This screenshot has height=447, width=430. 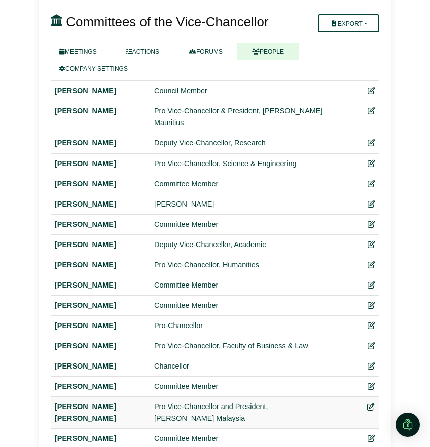 What do you see at coordinates (240, 91) in the screenshot?
I see `div: Council Member` at bounding box center [240, 91].